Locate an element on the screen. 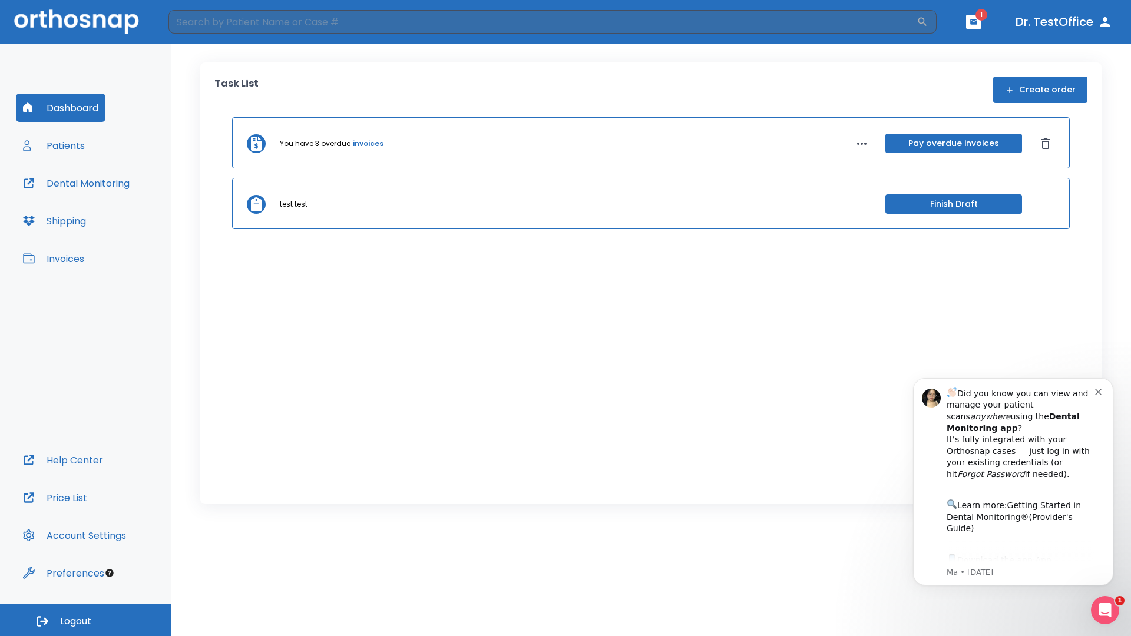 The width and height of the screenshot is (1131, 636). a: Invoices is located at coordinates (54, 259).